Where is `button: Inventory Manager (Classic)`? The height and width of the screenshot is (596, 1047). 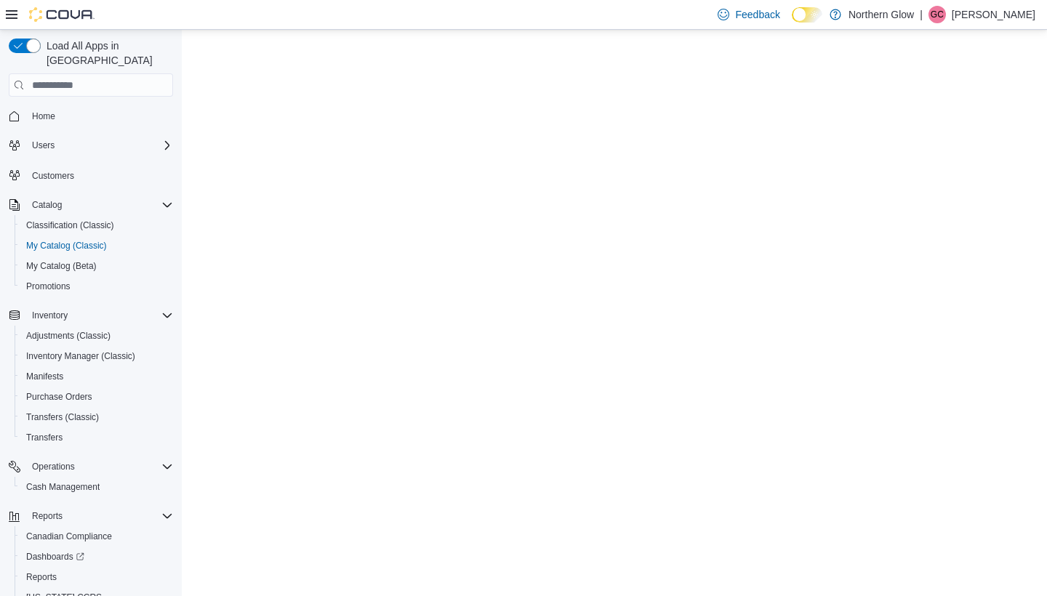
button: Inventory Manager (Classic) is located at coordinates (97, 356).